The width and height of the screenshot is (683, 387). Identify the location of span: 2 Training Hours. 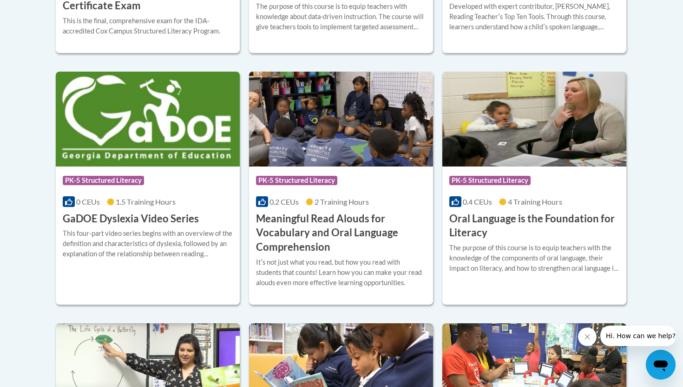
(342, 201).